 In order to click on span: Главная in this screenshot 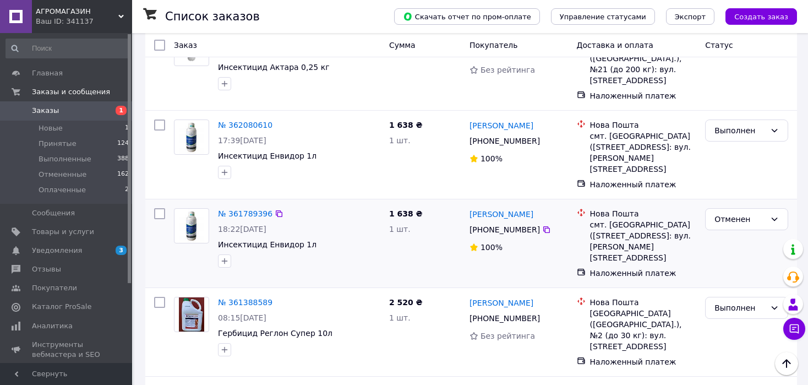, I will do `click(47, 73)`.